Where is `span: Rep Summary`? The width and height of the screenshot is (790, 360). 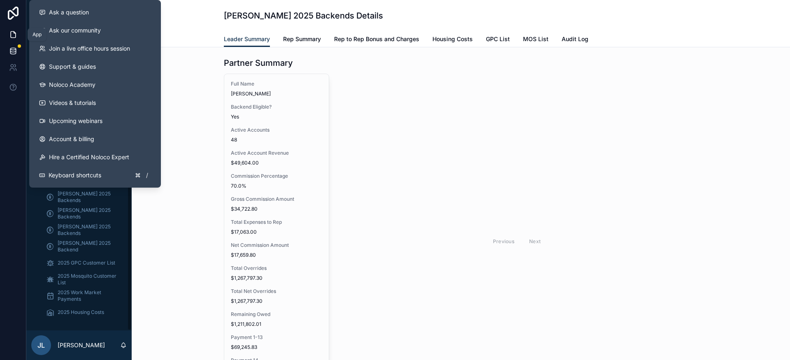 span: Rep Summary is located at coordinates (302, 39).